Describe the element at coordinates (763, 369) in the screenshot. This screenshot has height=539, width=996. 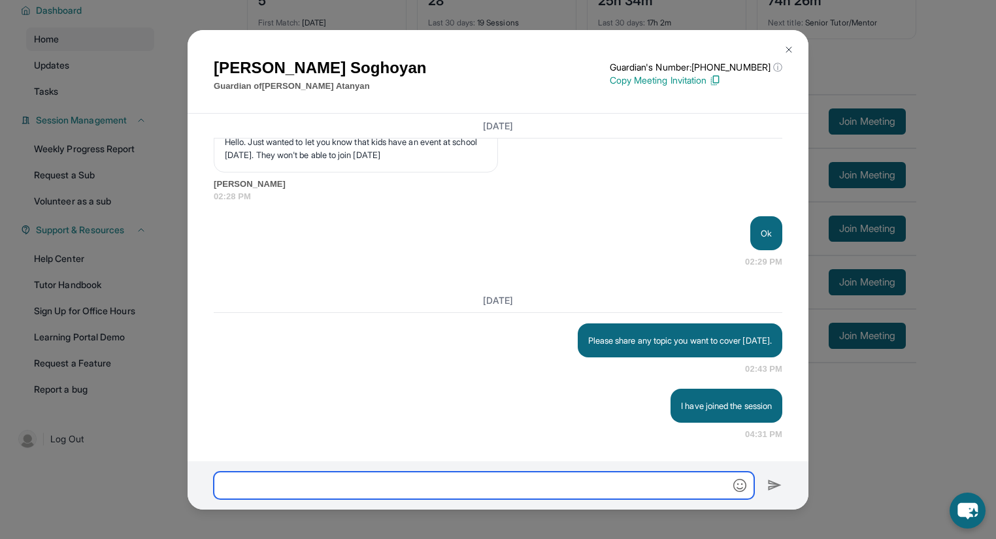
I see `span: 02:43 PM` at that location.